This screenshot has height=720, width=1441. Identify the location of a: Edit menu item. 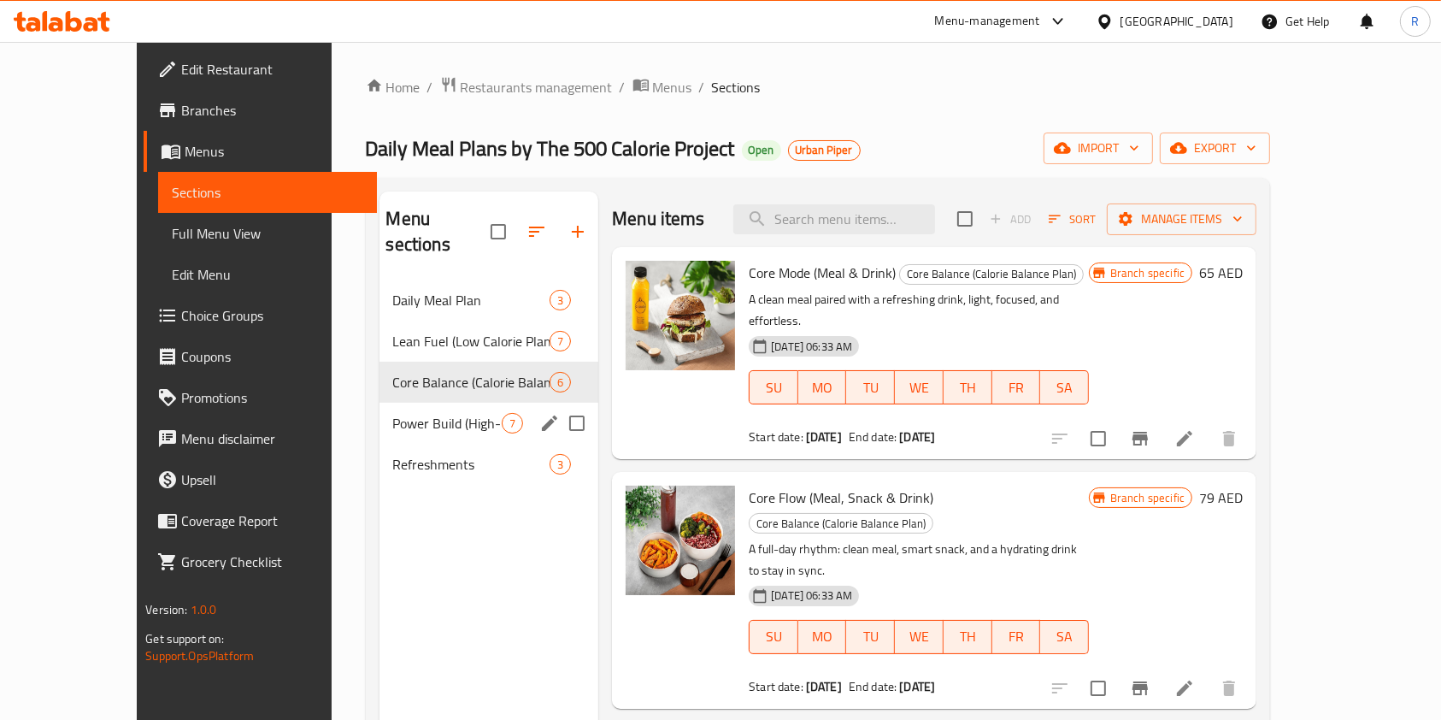
(1185, 439).